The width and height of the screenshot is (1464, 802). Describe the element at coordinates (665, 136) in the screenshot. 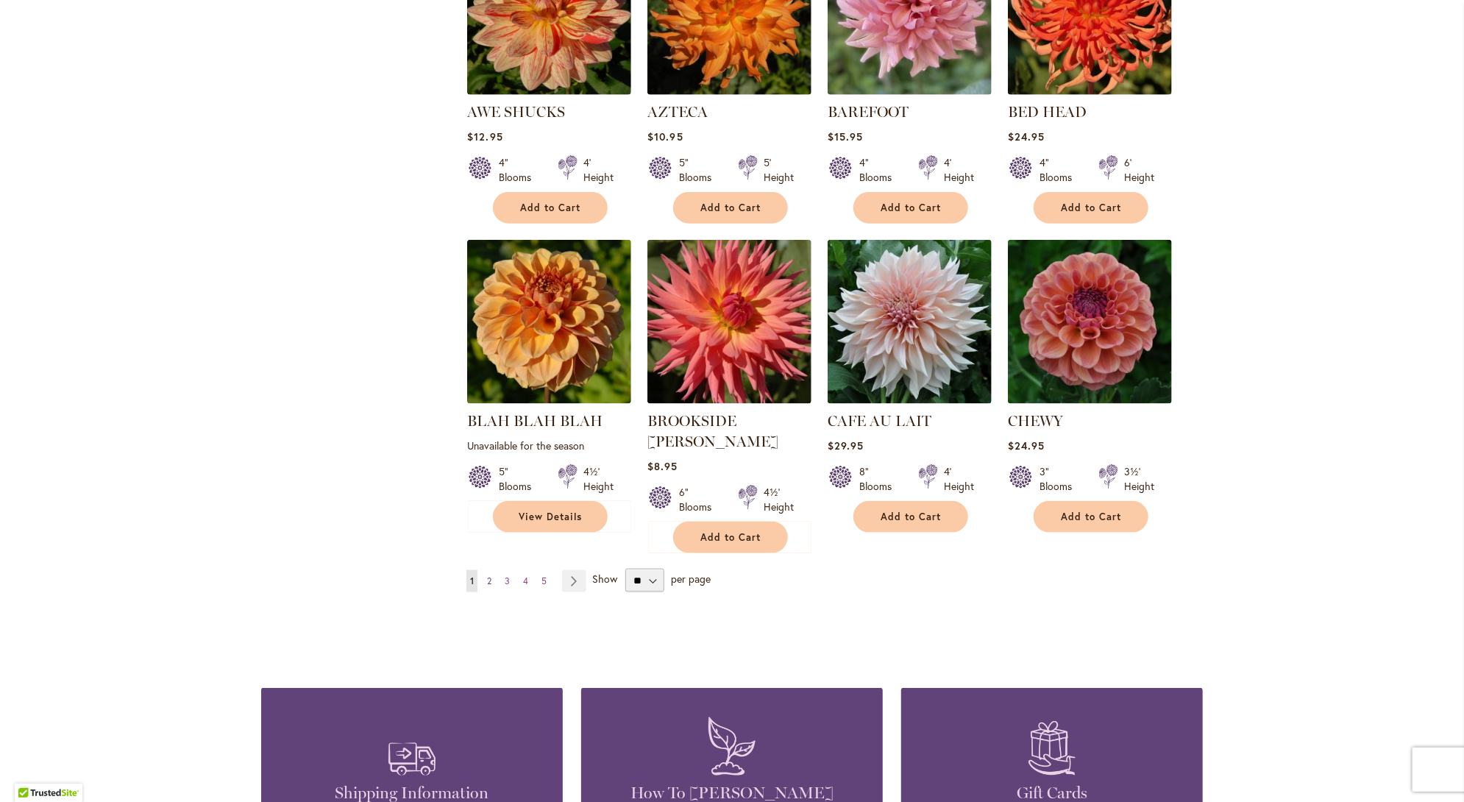

I see `span: $10.95` at that location.